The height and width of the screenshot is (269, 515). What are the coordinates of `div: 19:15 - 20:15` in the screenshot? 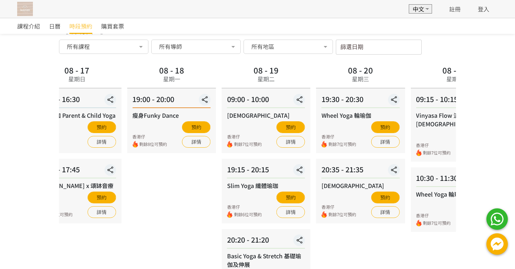 It's located at (266, 172).